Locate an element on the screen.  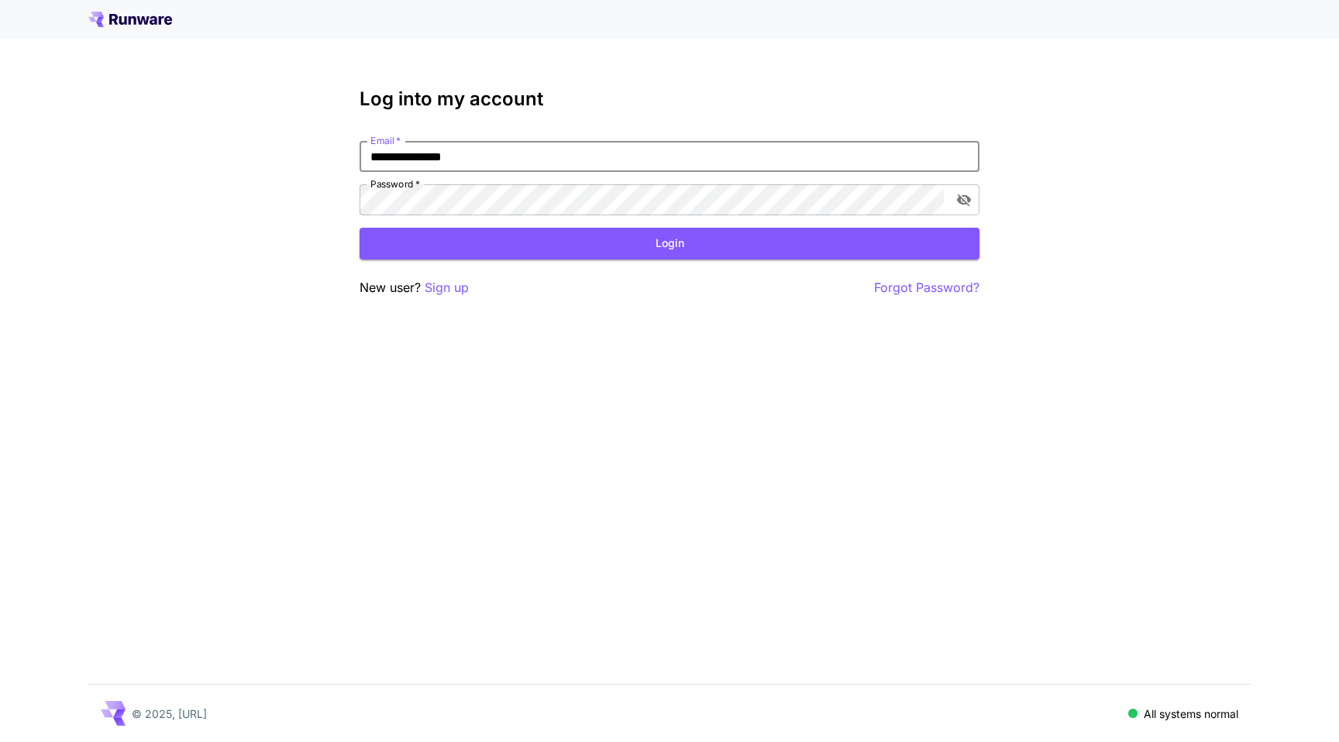
button: toggle password visibility is located at coordinates (964, 200).